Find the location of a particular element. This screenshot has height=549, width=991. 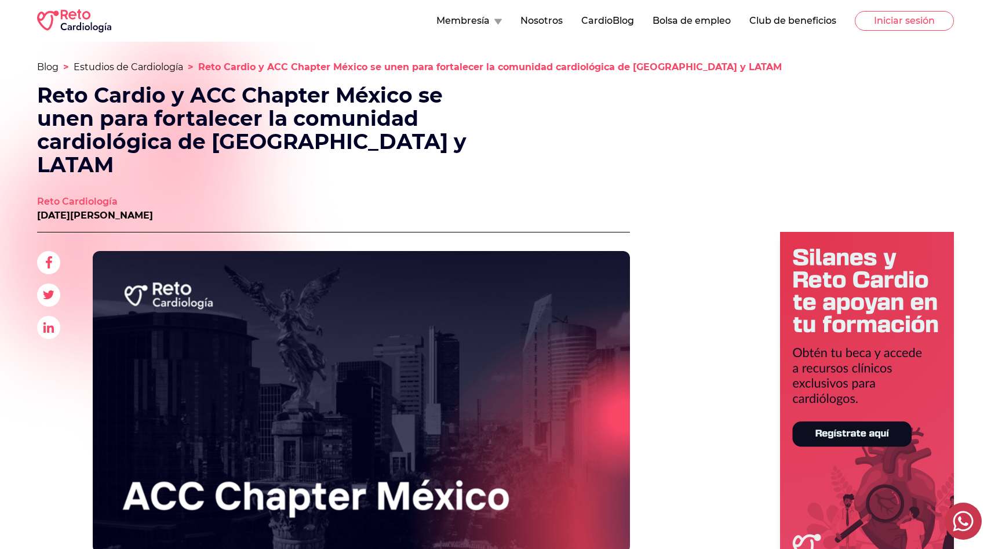

a: Blog is located at coordinates (48, 67).